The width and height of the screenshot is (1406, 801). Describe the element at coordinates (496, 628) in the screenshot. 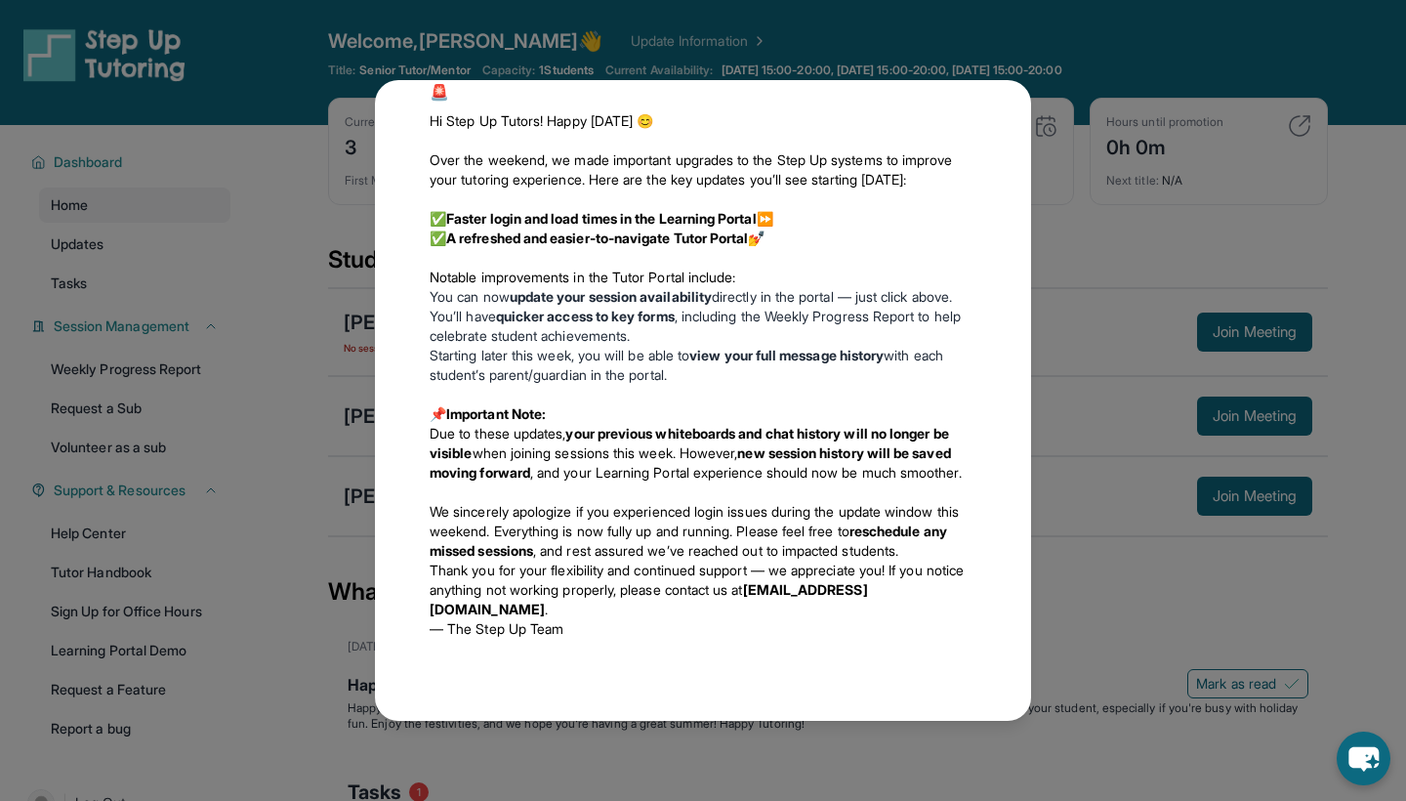

I see `span: — The Step Up Team` at that location.